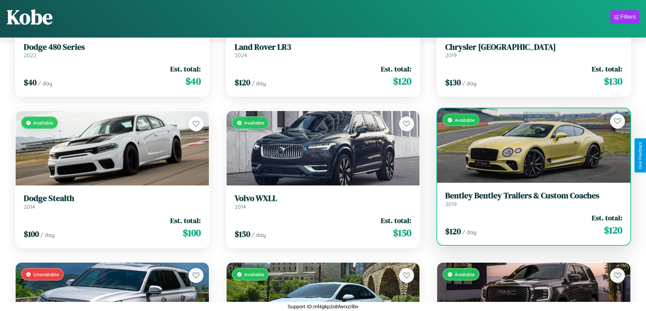  Describe the element at coordinates (112, 199) in the screenshot. I see `h3: Dodge Stealth` at that location.